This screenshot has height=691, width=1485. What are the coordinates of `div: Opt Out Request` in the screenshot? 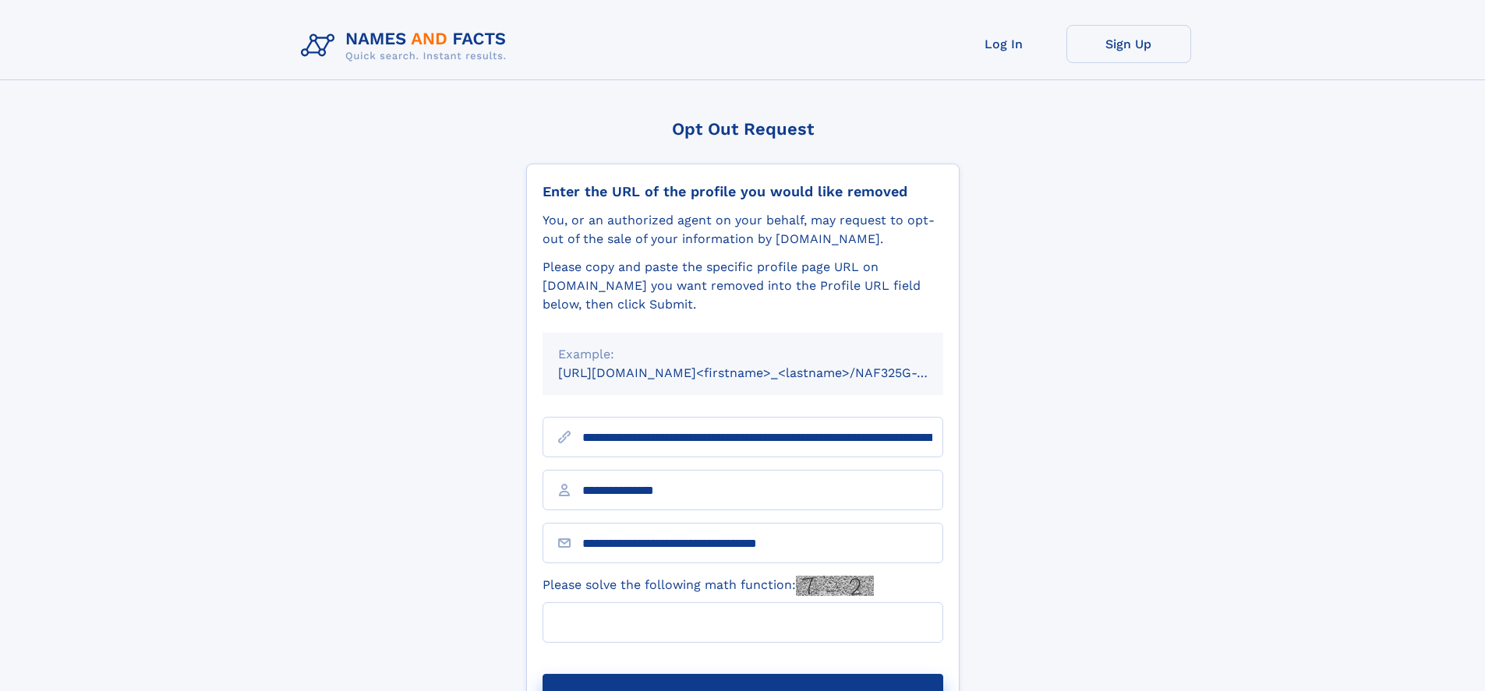 It's located at (743, 129).